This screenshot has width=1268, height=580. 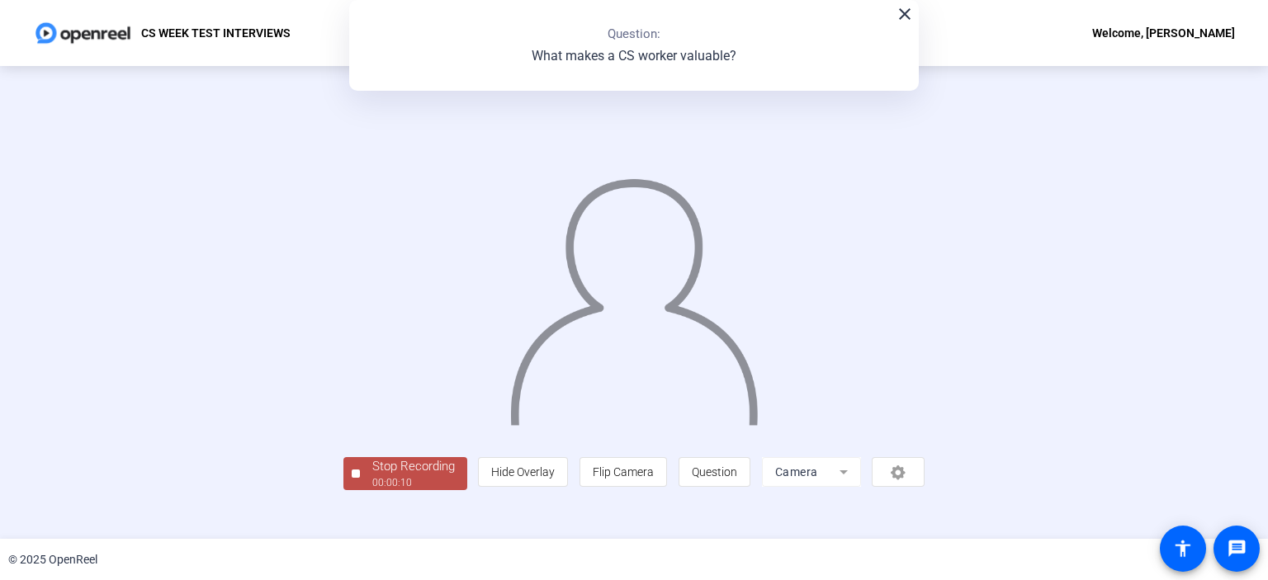 What do you see at coordinates (905, 14) in the screenshot?
I see `mat-icon: close` at bounding box center [905, 14].